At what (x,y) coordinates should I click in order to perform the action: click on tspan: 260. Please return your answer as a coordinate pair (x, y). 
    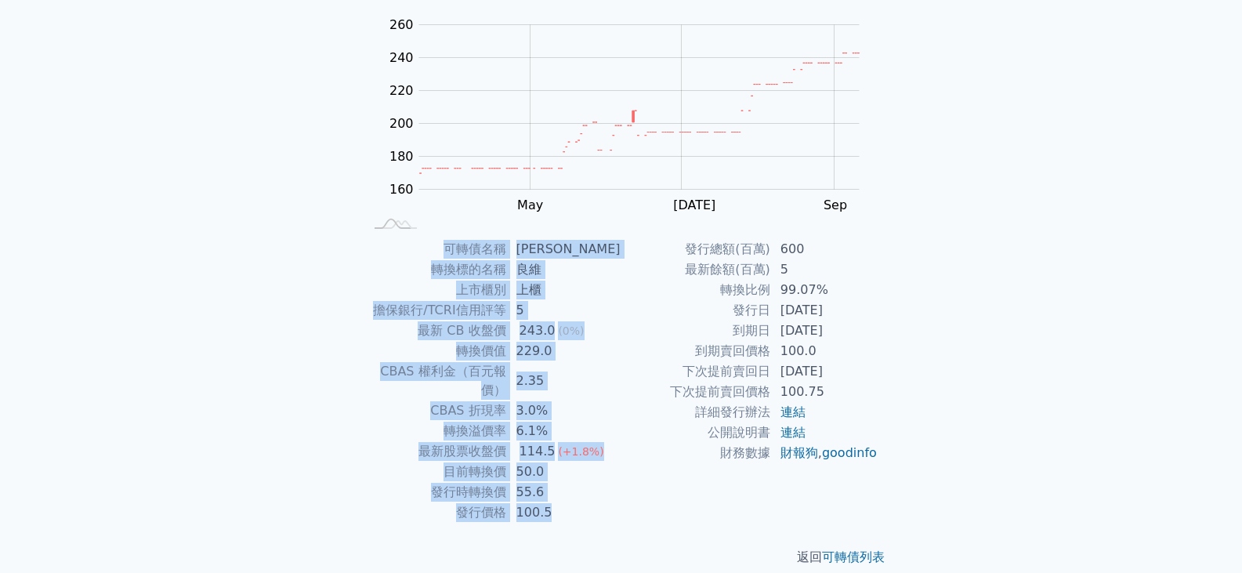
    Looking at the image, I should click on (401, 24).